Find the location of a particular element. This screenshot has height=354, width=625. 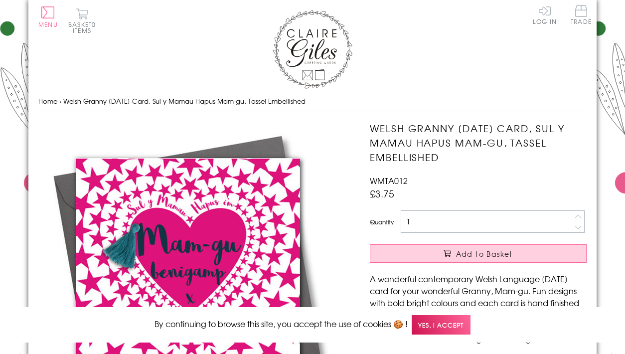

a: Log In is located at coordinates (545, 14).